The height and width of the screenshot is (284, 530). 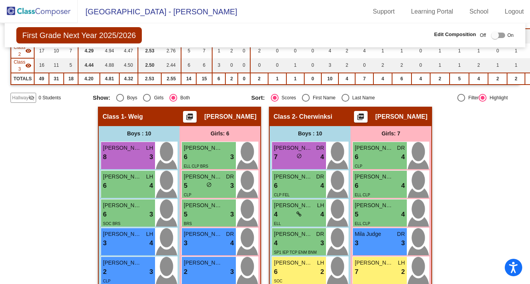 I want to click on a: Learning Portal, so click(x=432, y=12).